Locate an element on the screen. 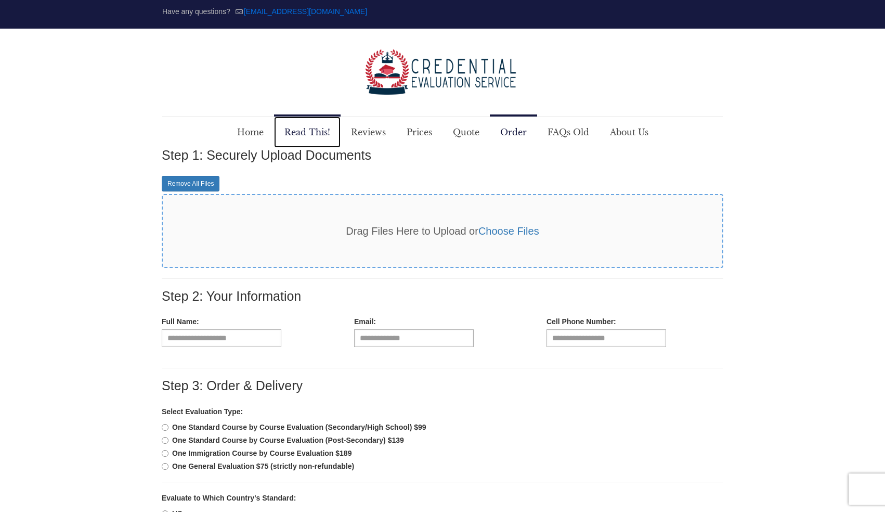  a: Choose Files is located at coordinates (508, 231).